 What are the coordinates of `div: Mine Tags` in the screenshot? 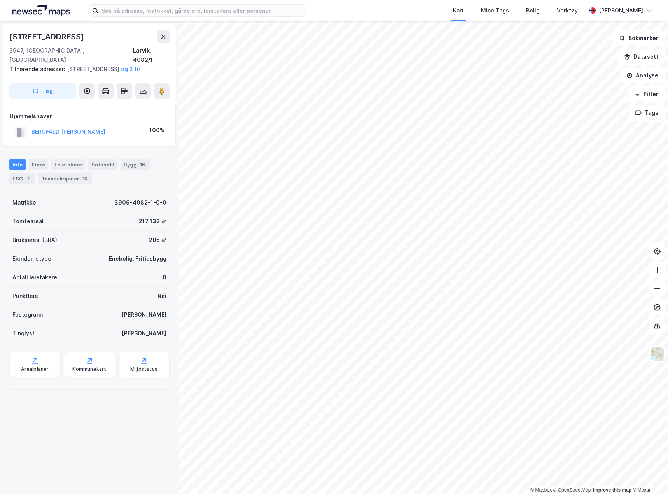 It's located at (495, 10).